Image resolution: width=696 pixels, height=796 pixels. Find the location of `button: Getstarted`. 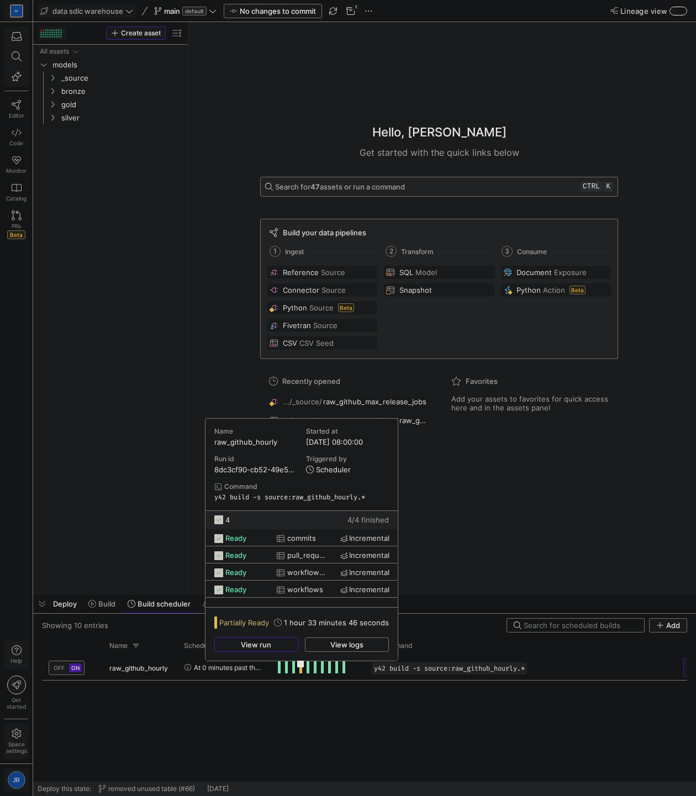

button: Getstarted is located at coordinates (16, 693).